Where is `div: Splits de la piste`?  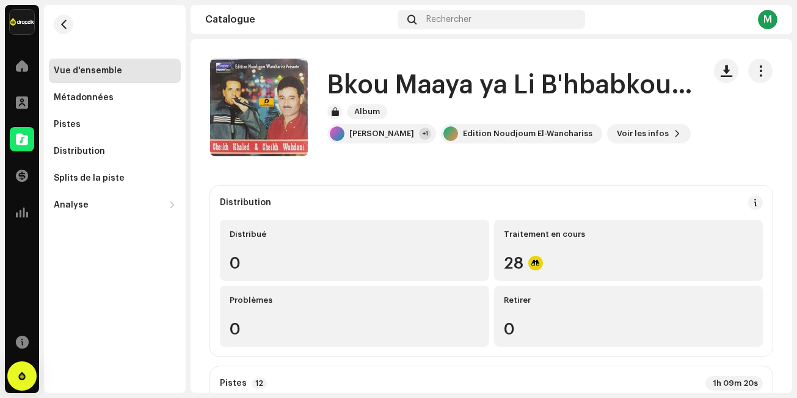 div: Splits de la piste is located at coordinates (89, 178).